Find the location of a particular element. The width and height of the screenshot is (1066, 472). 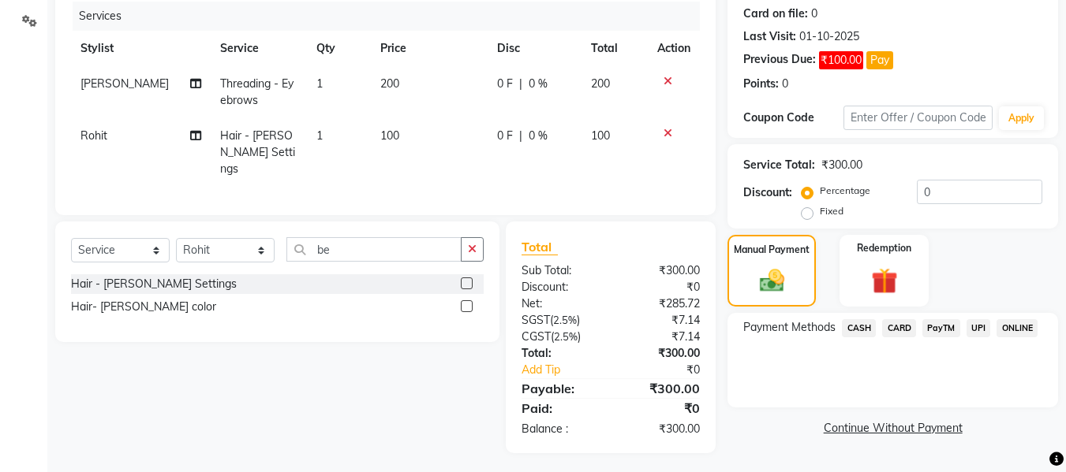

label: Percentage is located at coordinates (845, 191).